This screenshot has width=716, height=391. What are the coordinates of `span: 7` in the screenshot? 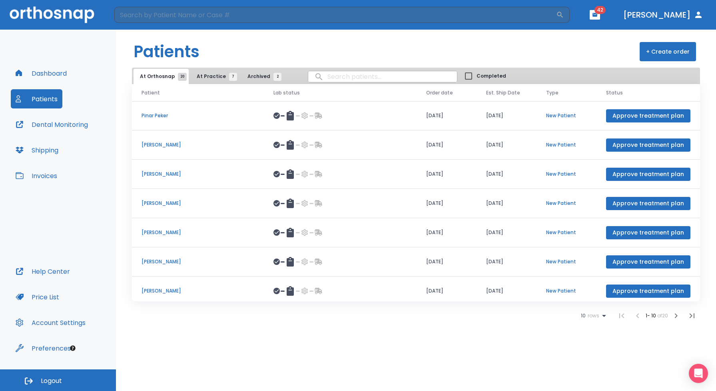 It's located at (233, 77).